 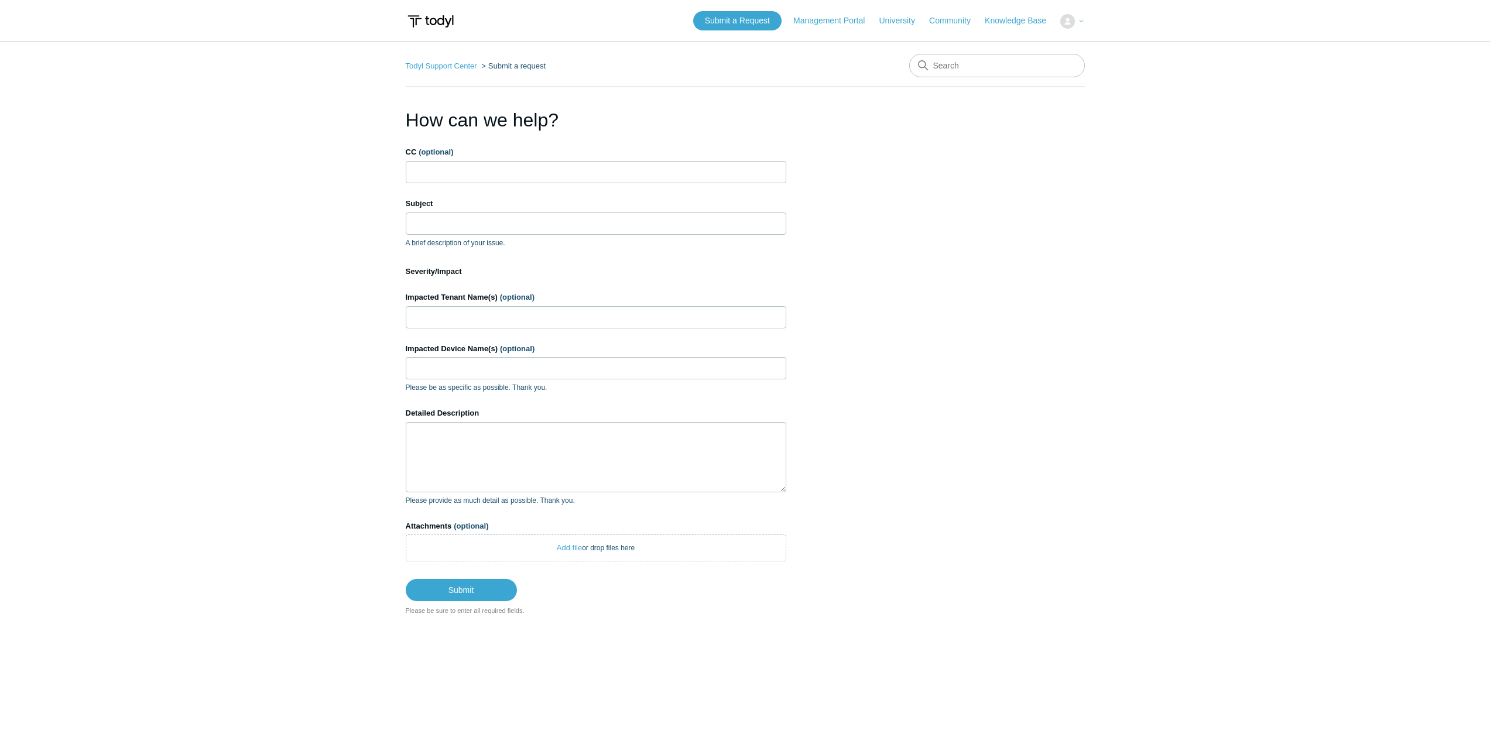 What do you see at coordinates (596, 297) in the screenshot?
I see `label: Impacted Tenant Name(s)` at bounding box center [596, 297].